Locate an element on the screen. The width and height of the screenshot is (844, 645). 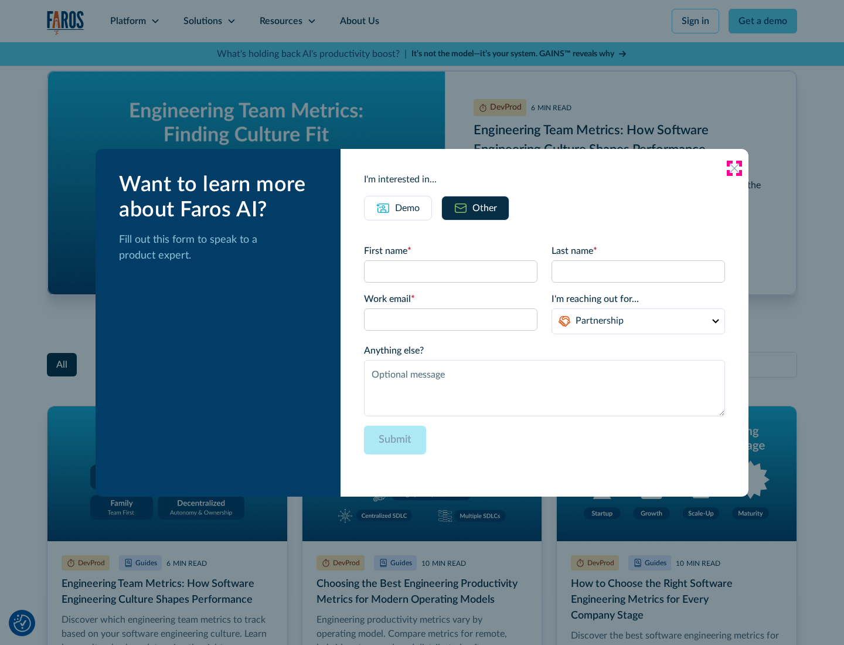
label: First name is located at coordinates (451, 251).